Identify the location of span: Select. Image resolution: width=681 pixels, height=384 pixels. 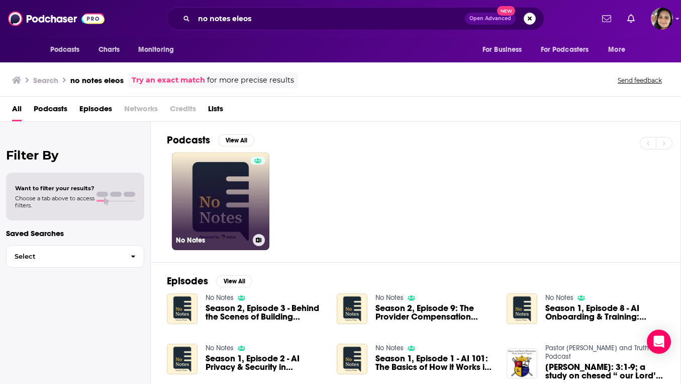
(64, 256).